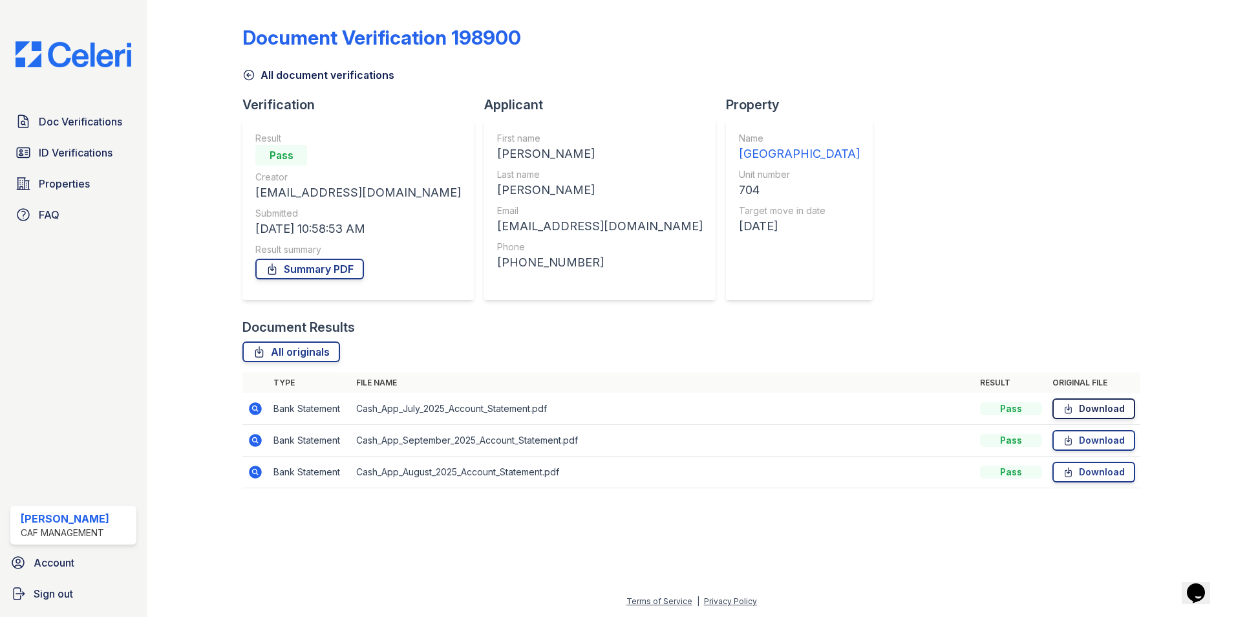 The width and height of the screenshot is (1236, 617). I want to click on img: CE_Logo_Blue-a8612792a0a2168367f1c8372b55b34899dd931a85d93a1a3d3e32e68fde9ad4.png, so click(73, 54).